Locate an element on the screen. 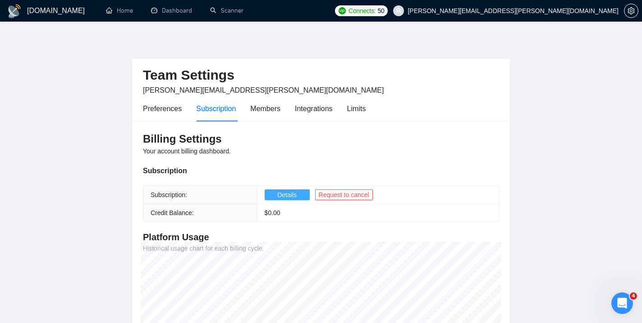  span: 50 is located at coordinates (380, 11).